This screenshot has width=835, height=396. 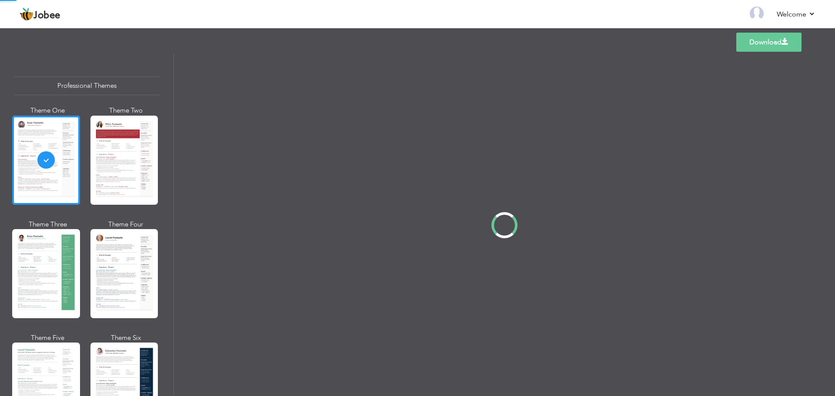 I want to click on a: Download, so click(x=769, y=42).